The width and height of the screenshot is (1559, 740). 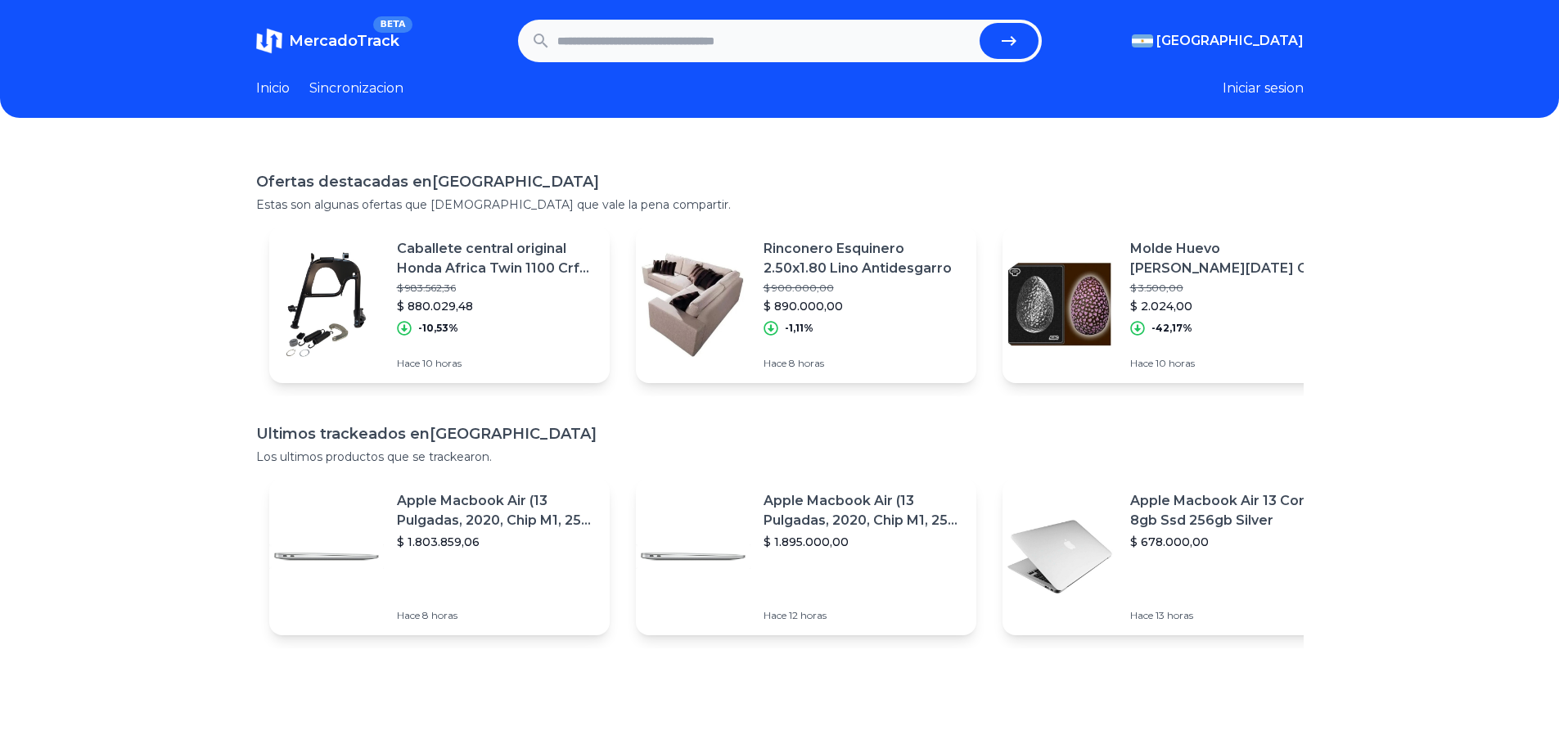 I want to click on button: Iniciar sesion, so click(x=1263, y=88).